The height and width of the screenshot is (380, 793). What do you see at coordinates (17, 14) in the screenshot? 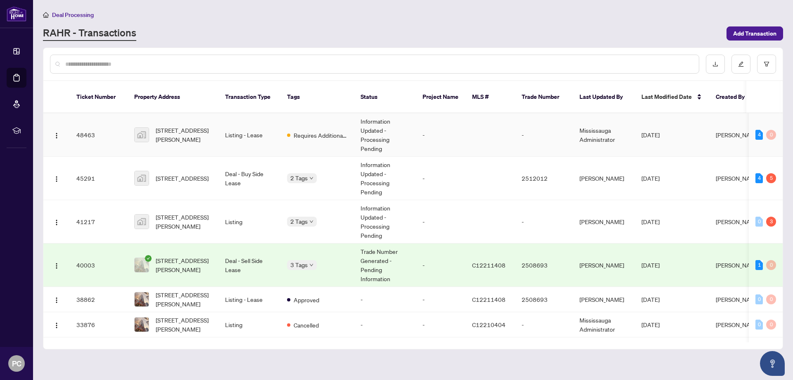
I see `img: logo` at bounding box center [17, 14].